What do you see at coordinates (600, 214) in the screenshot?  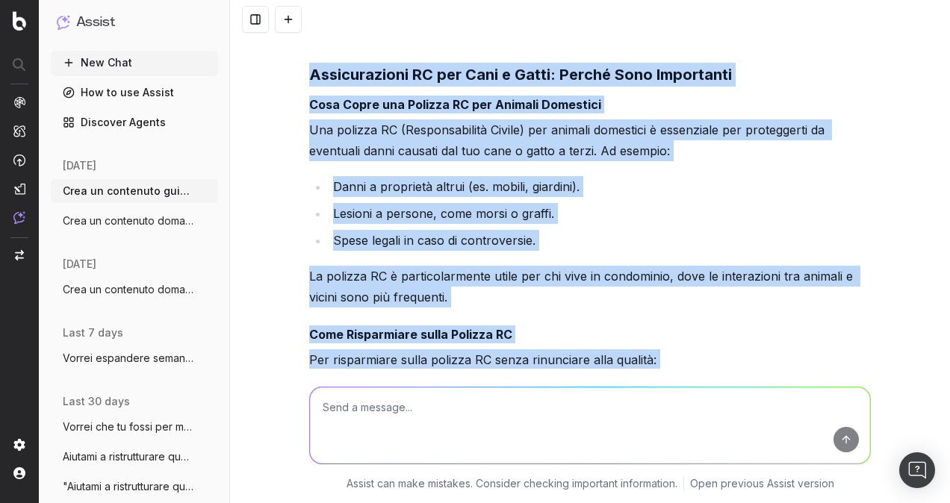 I see `li: Lesioni a persone, come morsi o graffi.` at bounding box center [600, 214].